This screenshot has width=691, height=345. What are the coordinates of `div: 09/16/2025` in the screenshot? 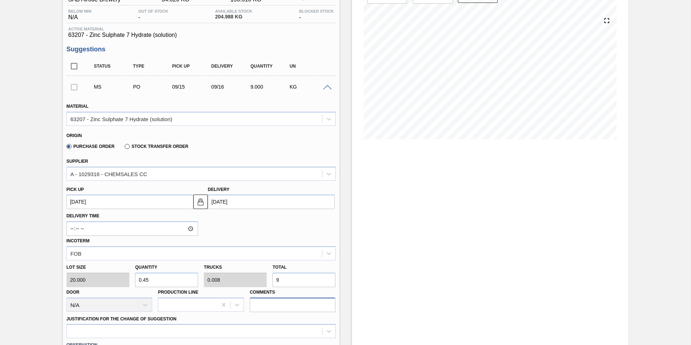 It's located at (231, 87).